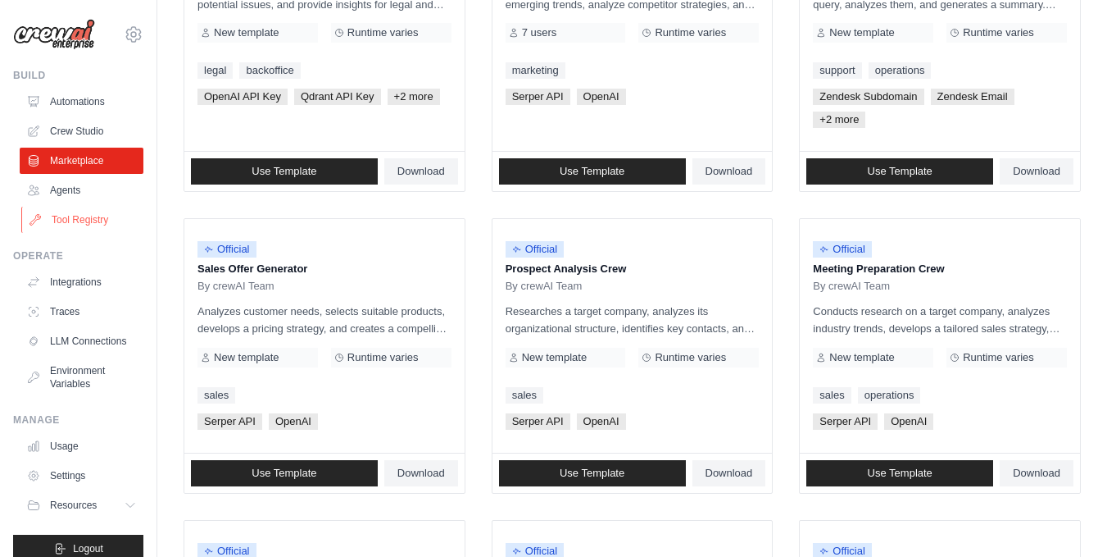 The image size is (1107, 557). What do you see at coordinates (81, 131) in the screenshot?
I see `a: Crew Studio` at bounding box center [81, 131].